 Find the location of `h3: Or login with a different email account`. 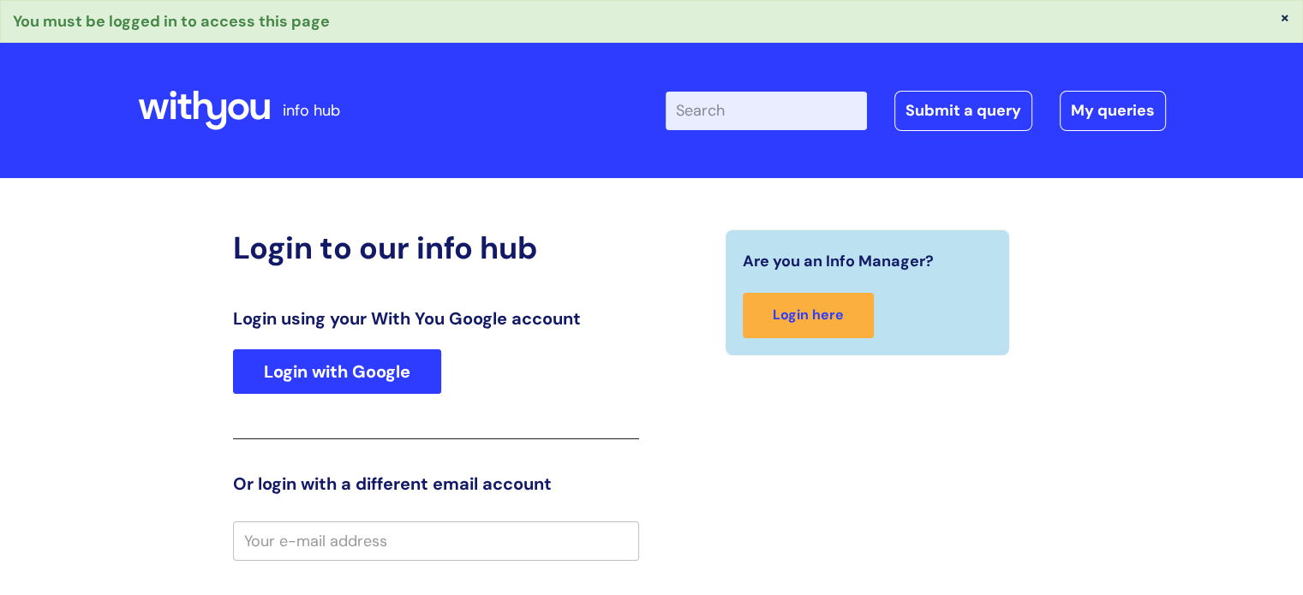

h3: Or login with a different email account is located at coordinates (436, 484).